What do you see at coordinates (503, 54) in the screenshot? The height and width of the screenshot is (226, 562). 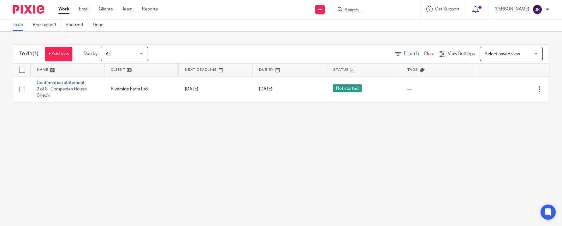 I see `span: Select saved view` at bounding box center [503, 54].